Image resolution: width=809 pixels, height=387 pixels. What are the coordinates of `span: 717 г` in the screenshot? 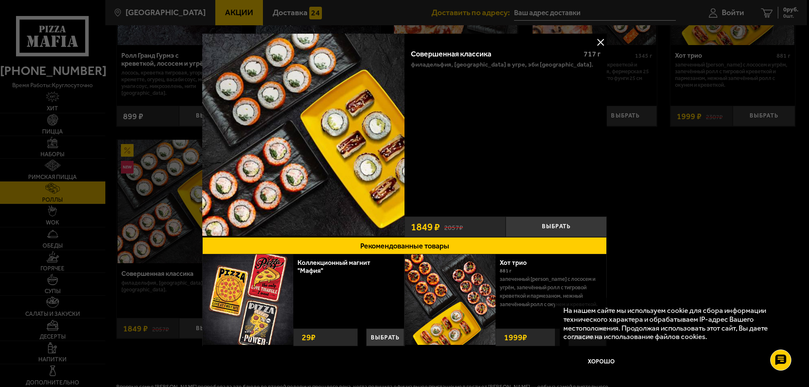 It's located at (592, 54).